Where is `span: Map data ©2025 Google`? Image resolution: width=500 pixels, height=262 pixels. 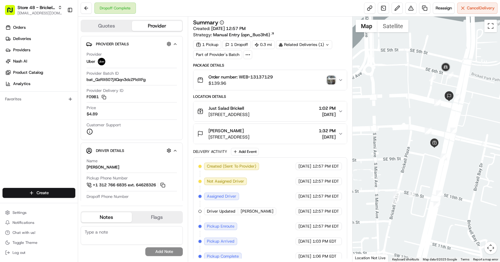 span: Map data ©2025 Google is located at coordinates (440, 259).